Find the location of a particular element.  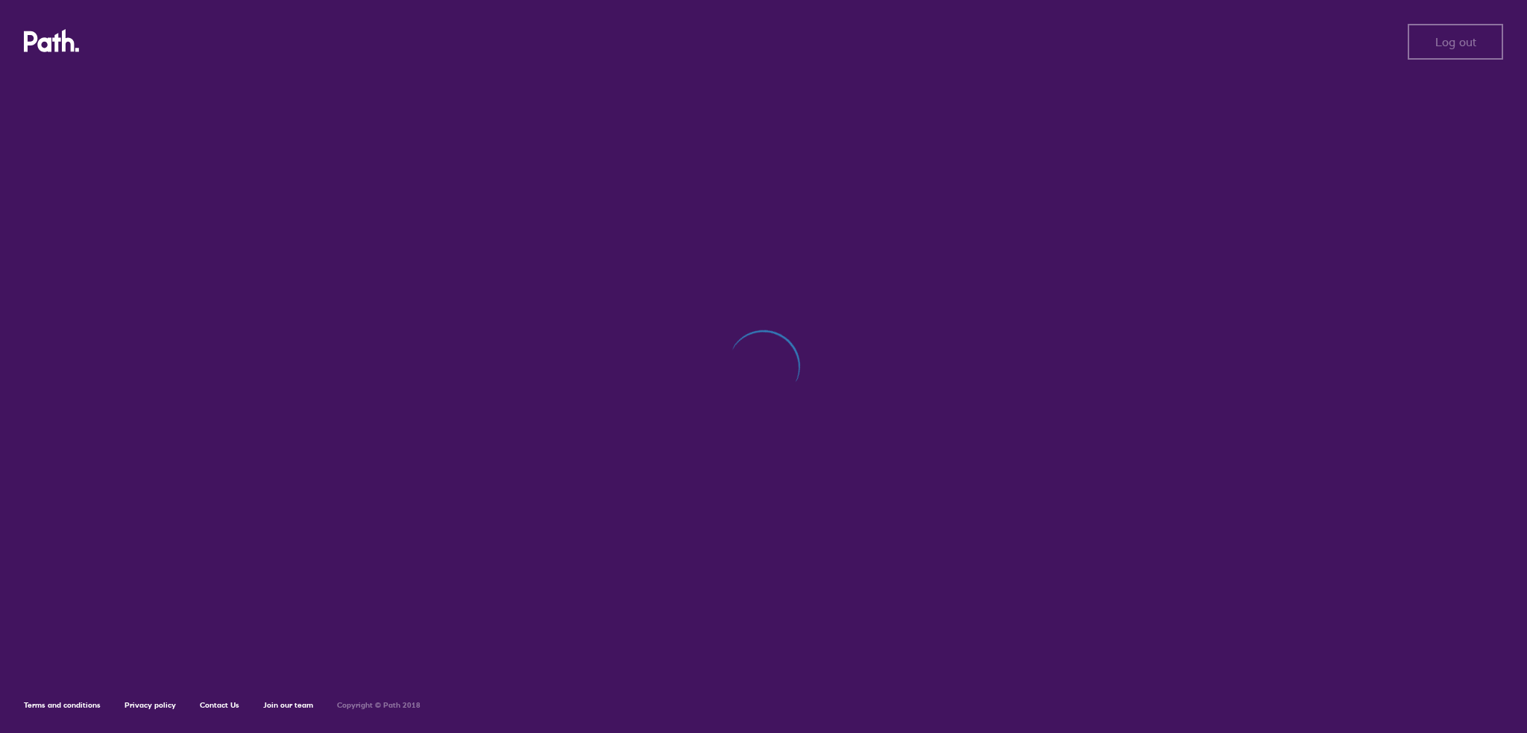

span: Log out is located at coordinates (1455, 42).